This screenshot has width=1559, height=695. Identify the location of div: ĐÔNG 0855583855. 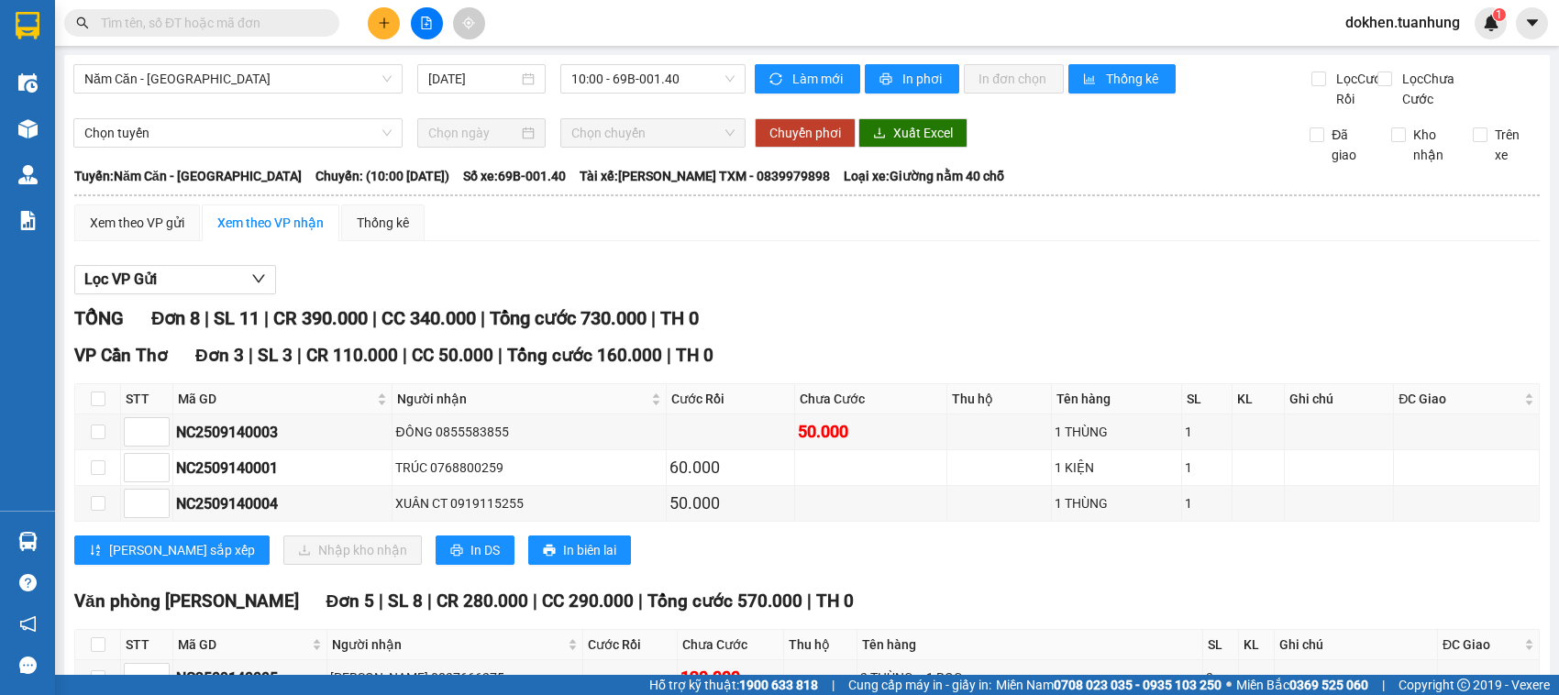
(528, 432).